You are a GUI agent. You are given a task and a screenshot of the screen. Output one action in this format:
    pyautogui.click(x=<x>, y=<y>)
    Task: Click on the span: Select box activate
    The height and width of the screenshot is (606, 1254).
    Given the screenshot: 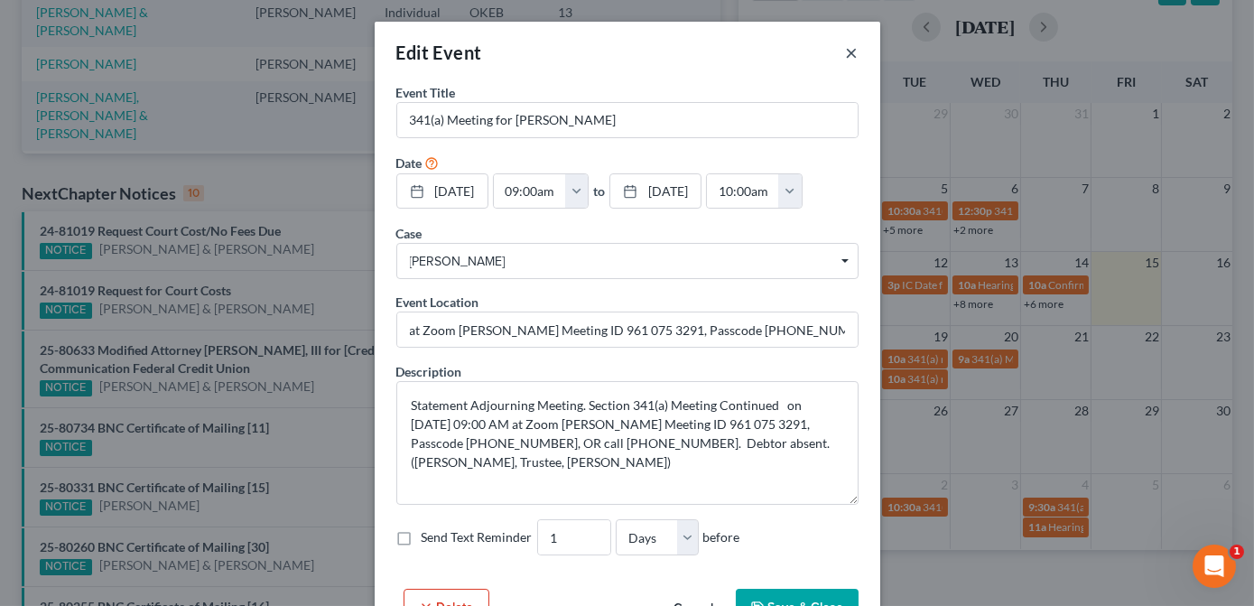 What is the action you would take?
    pyautogui.click(x=628, y=261)
    